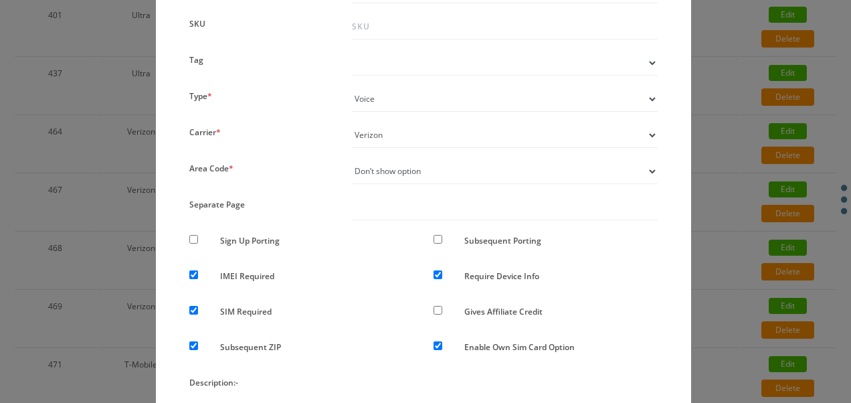 The height and width of the screenshot is (403, 851). Describe the element at coordinates (246, 311) in the screenshot. I see `label: SIM Required` at that location.